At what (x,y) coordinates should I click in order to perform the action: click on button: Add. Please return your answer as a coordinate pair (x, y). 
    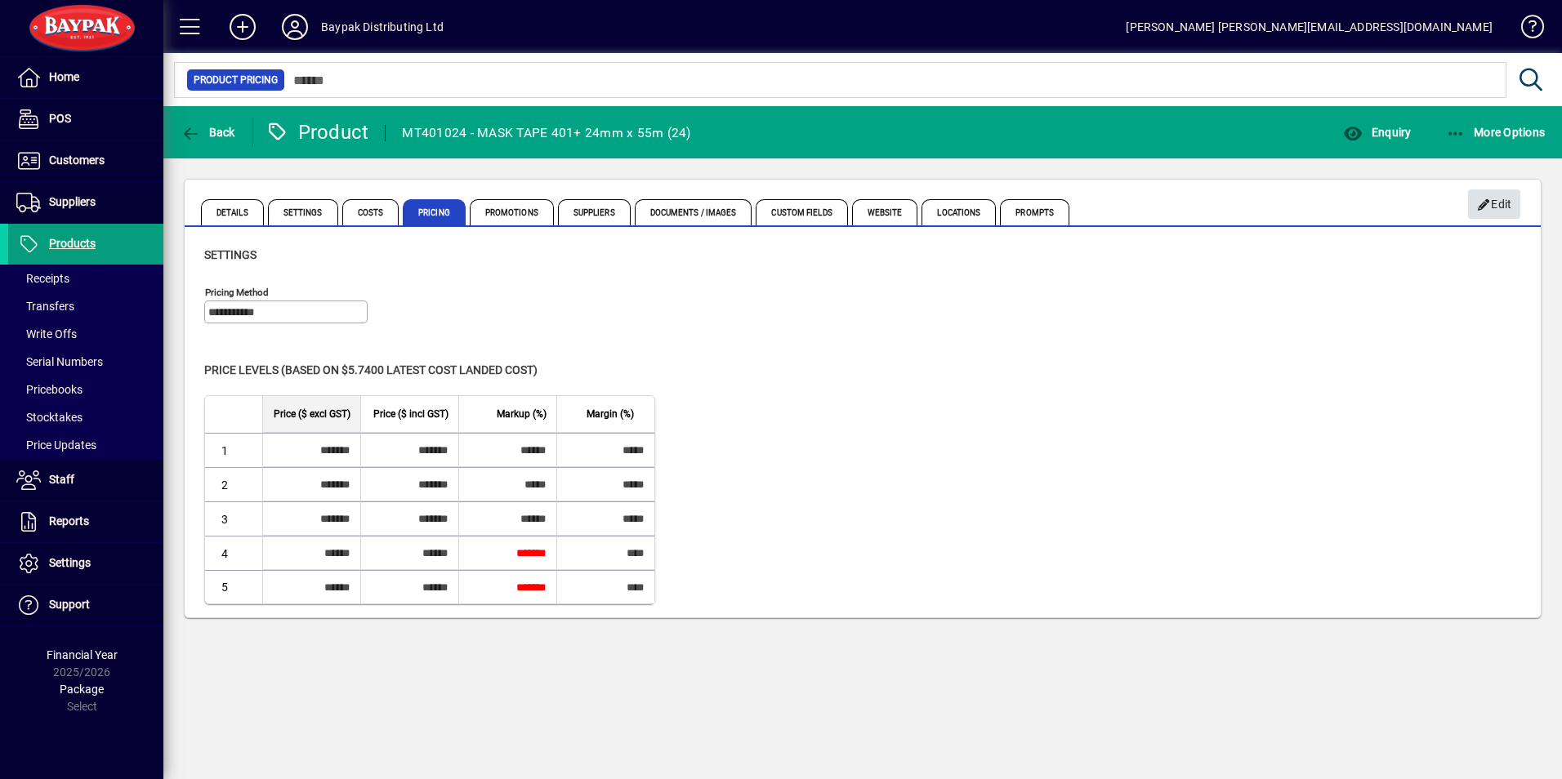
    Looking at the image, I should click on (243, 27).